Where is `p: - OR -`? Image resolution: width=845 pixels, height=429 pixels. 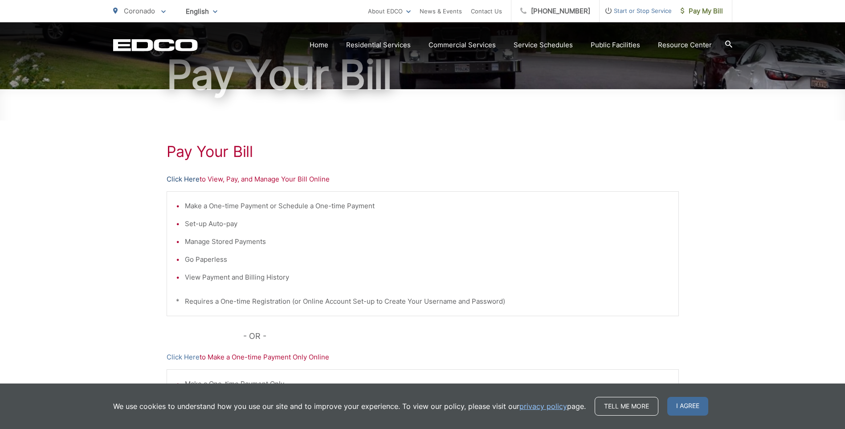 p: - OR - is located at coordinates (461, 336).